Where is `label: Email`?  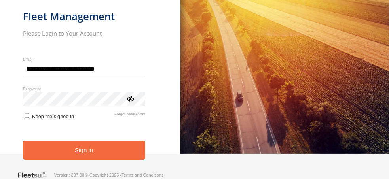
label: Email is located at coordinates (84, 59).